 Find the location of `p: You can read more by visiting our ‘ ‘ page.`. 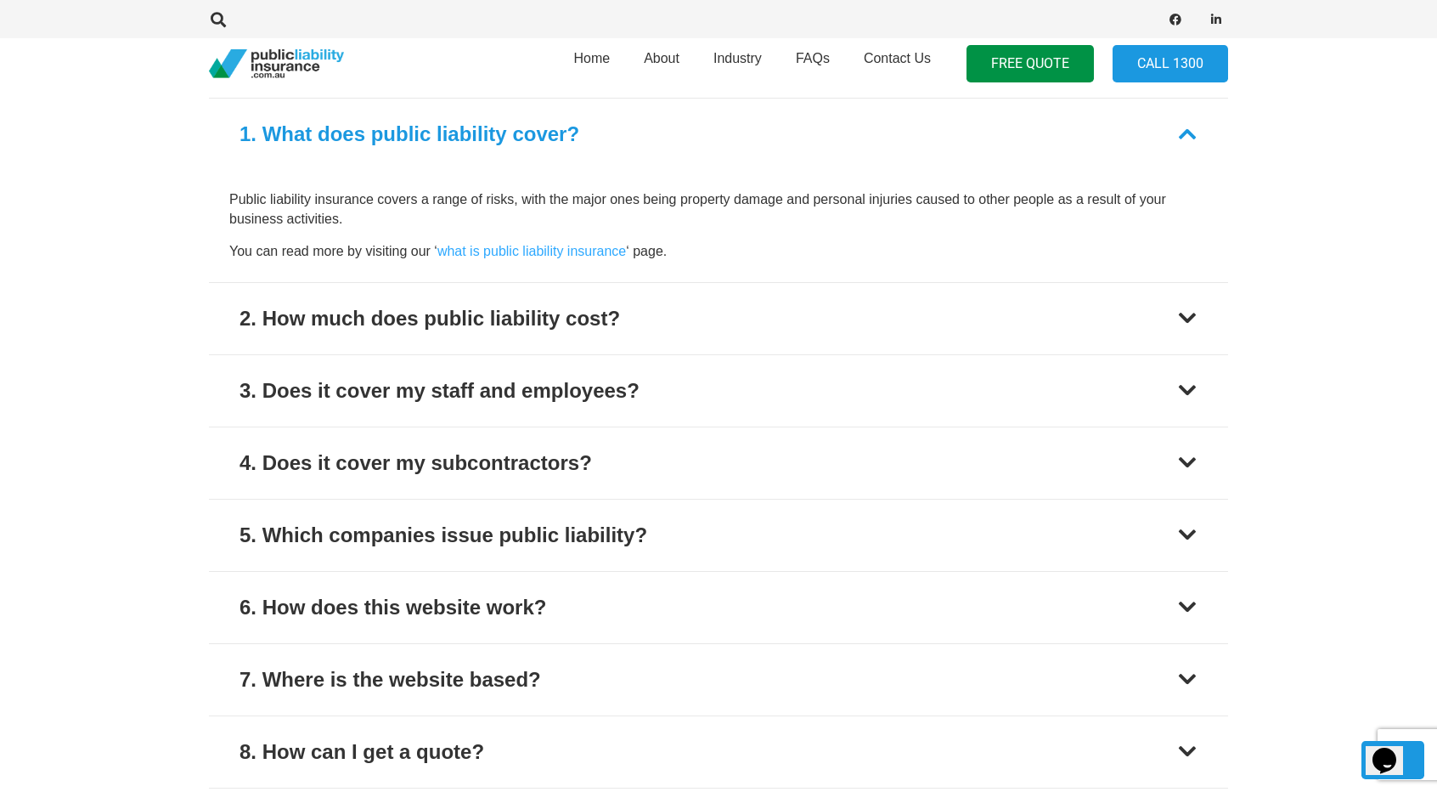

p: You can read more by visiting our ‘ ‘ page. is located at coordinates (719, 251).